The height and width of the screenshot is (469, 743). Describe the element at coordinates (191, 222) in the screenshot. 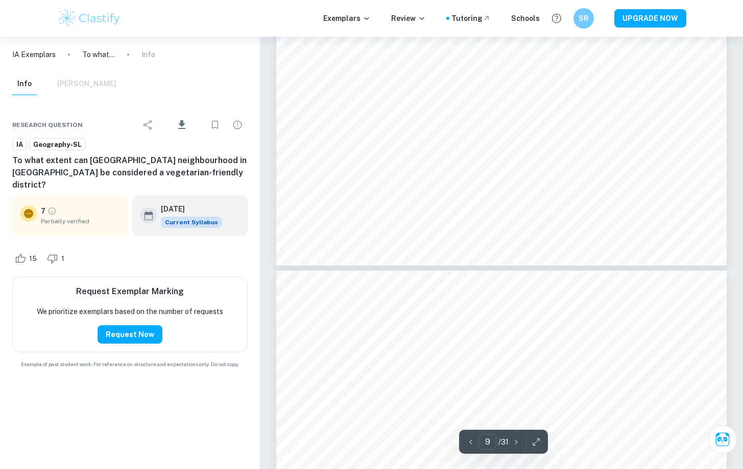

I see `div: This exemplar is based on the current syllabus. Feel free to refer to it for inspiration/ideas wh...` at that location.